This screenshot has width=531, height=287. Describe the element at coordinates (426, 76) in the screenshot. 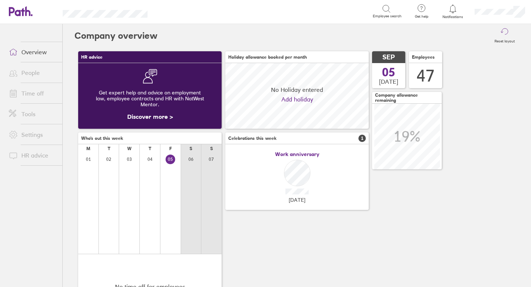

I see `div: 47` at that location.